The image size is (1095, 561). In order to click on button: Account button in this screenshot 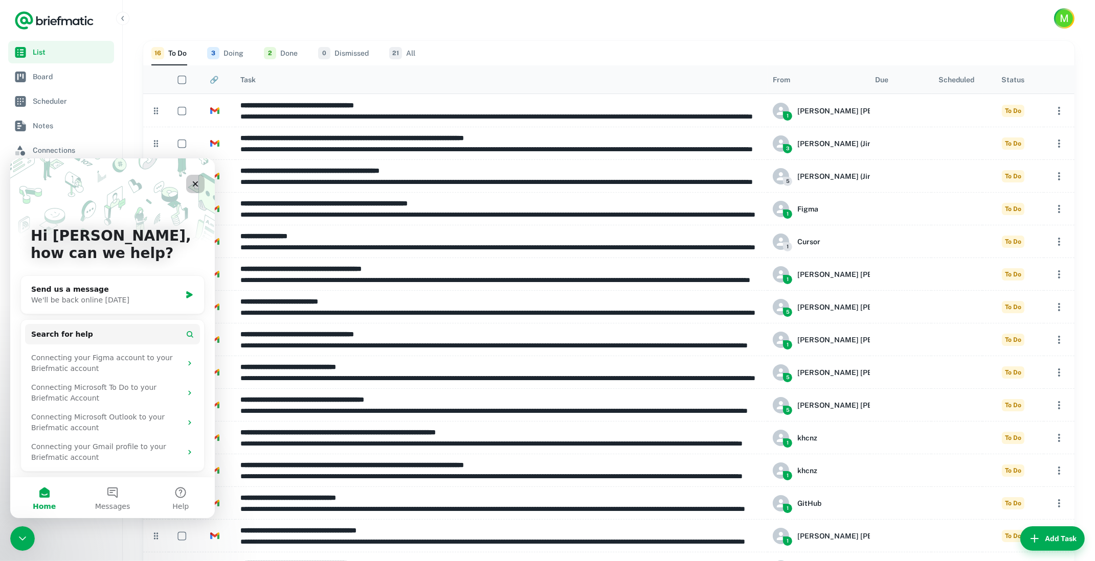, I will do `click(1064, 18)`.